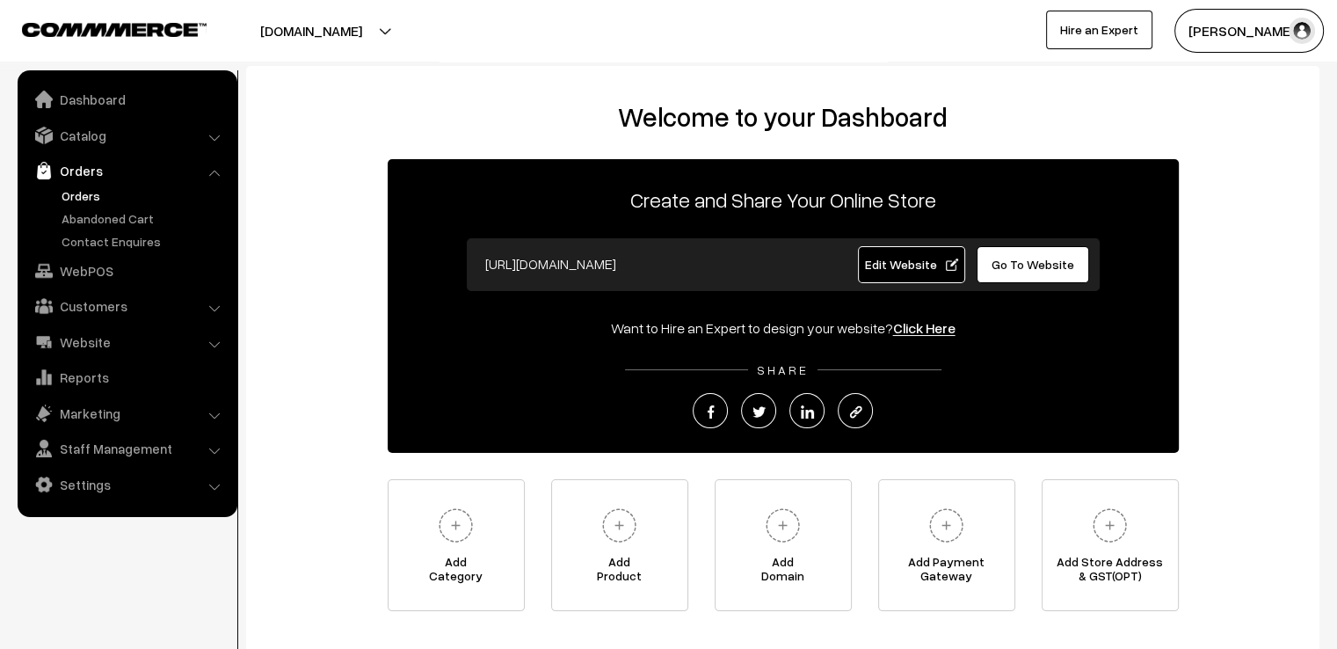 The width and height of the screenshot is (1337, 649). What do you see at coordinates (127, 342) in the screenshot?
I see `a: Website` at bounding box center [127, 342].